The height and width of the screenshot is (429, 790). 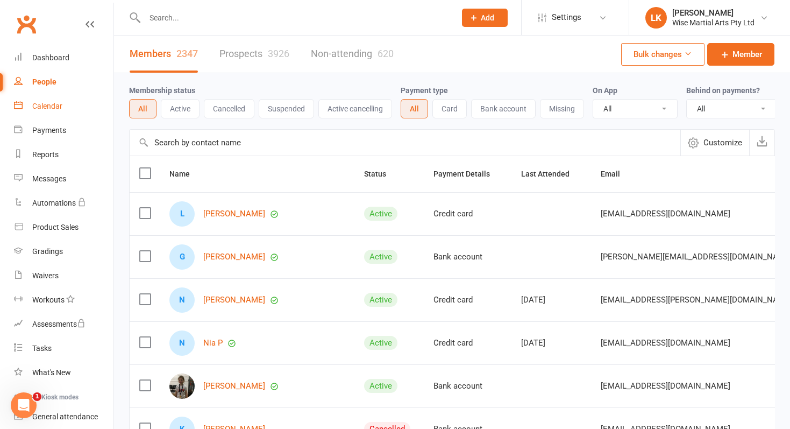 I want to click on div: Wise Martial Arts Pty Ltd, so click(x=713, y=23).